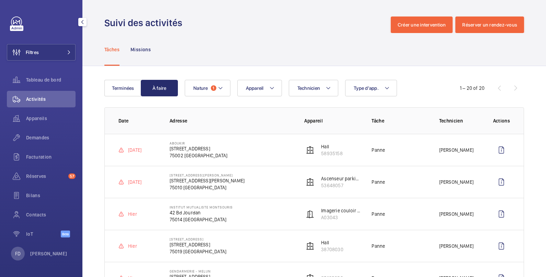 The width and height of the screenshot is (546, 277). Describe the element at coordinates (366, 88) in the screenshot. I see `span: Type d'app.` at that location.